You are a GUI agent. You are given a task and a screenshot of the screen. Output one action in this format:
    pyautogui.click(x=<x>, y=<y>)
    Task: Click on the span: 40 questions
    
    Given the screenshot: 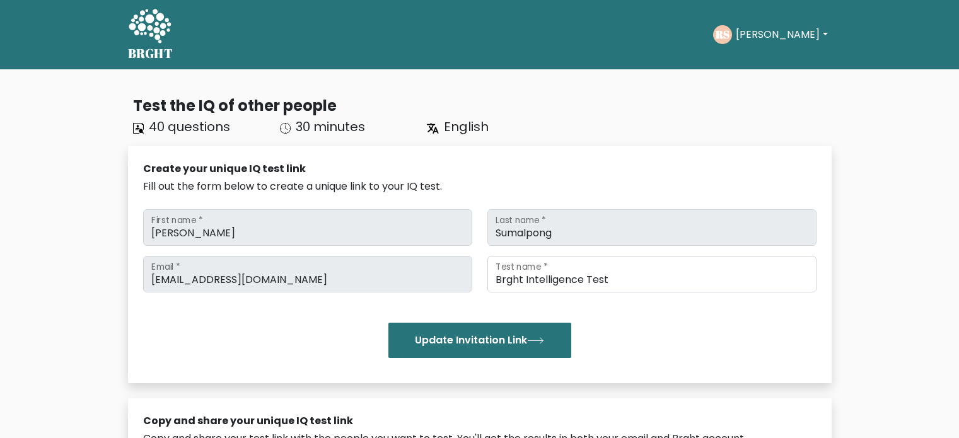 What is the action you would take?
    pyautogui.click(x=189, y=127)
    